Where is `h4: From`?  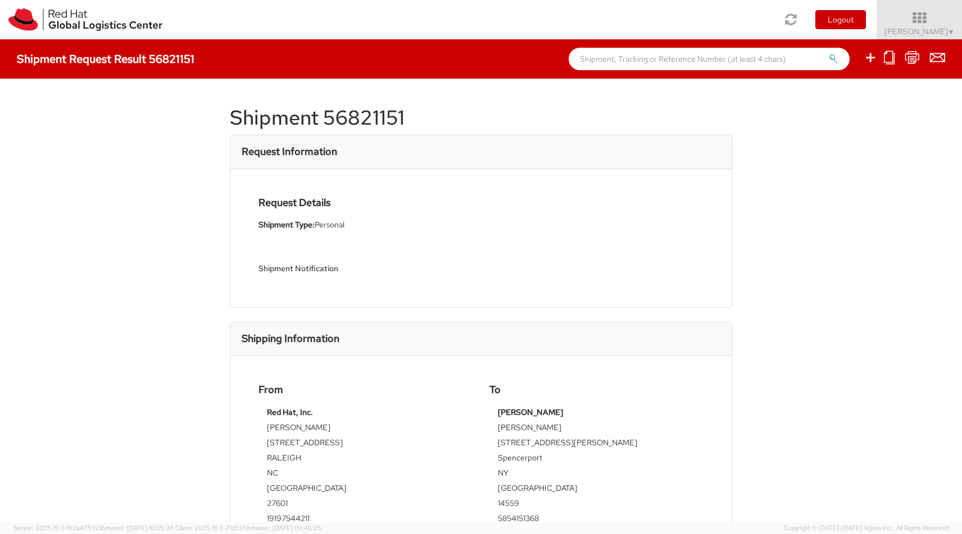 h4: From is located at coordinates (365, 390).